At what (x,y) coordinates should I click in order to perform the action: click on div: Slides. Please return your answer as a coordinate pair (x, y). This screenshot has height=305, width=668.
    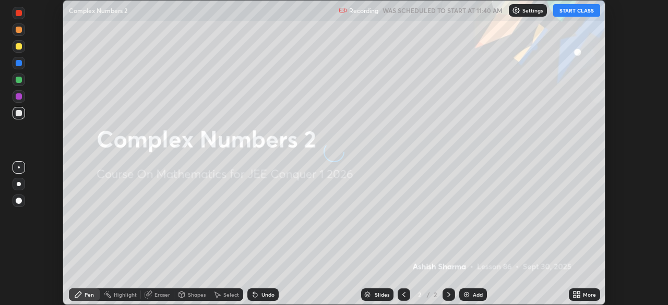
    Looking at the image, I should click on (382, 295).